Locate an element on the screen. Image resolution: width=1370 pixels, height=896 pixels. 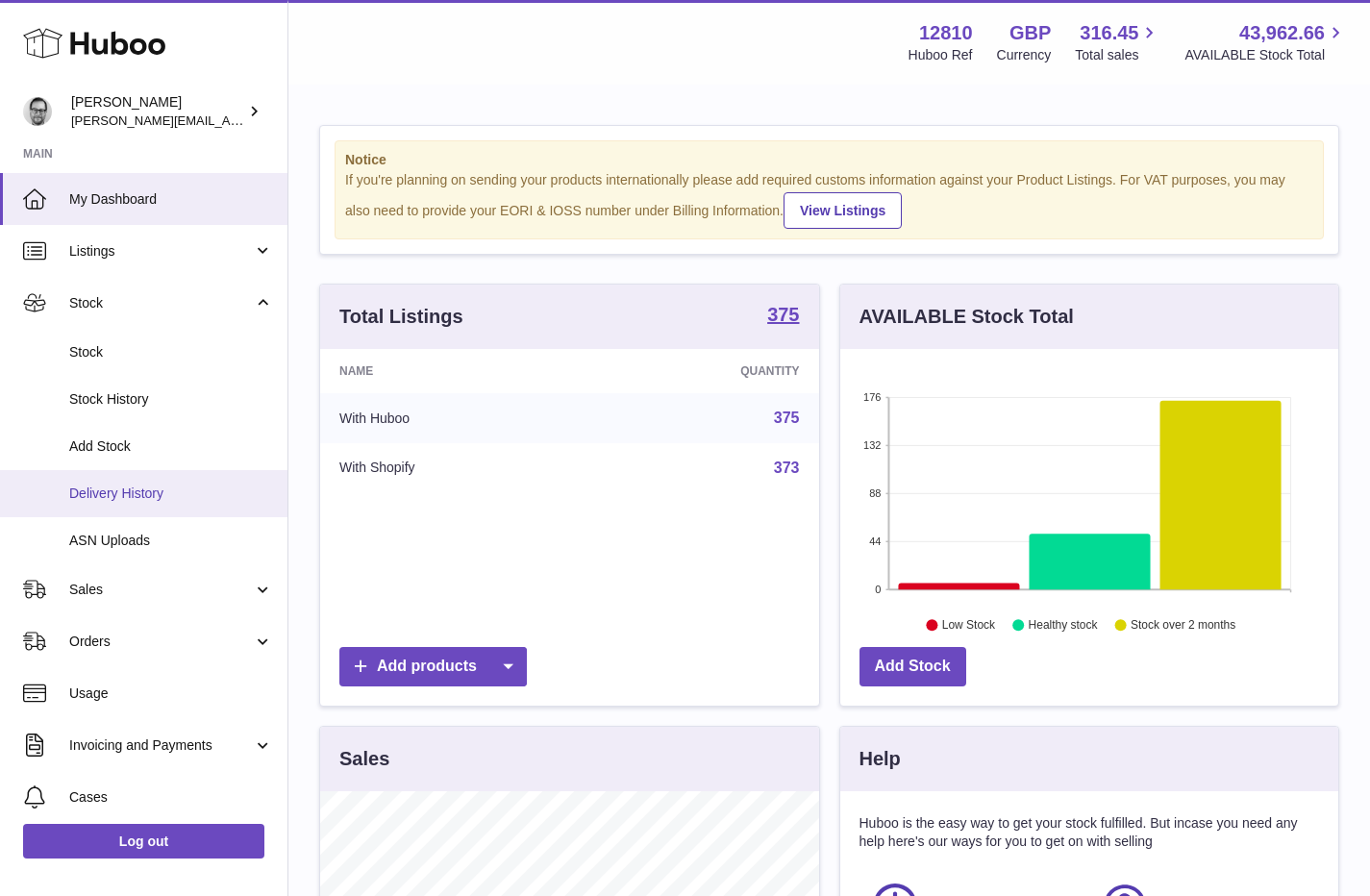
img: tab_domain_overview_orange.svg is located at coordinates (60, 128).